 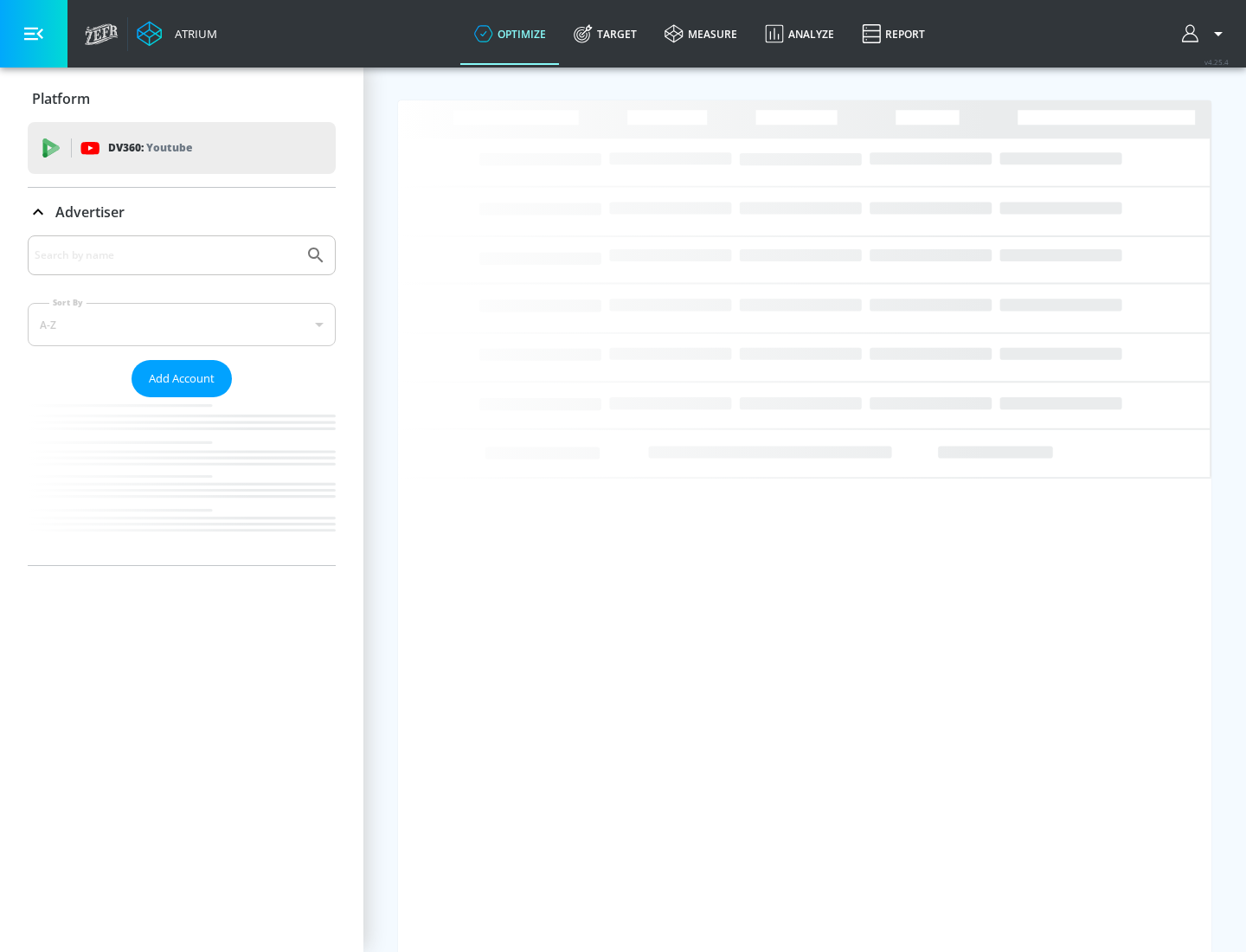 What do you see at coordinates (90, 212) in the screenshot?
I see `p: Advertiser` at bounding box center [90, 212].